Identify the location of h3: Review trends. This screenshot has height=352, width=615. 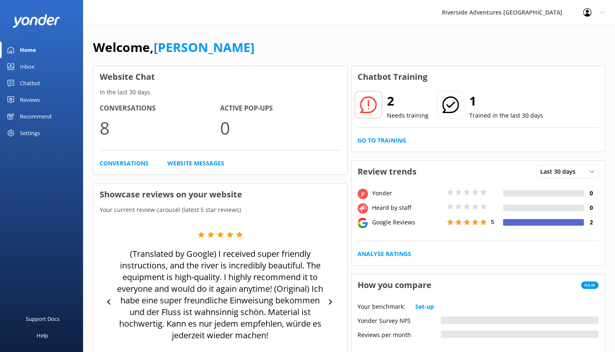
(387, 172).